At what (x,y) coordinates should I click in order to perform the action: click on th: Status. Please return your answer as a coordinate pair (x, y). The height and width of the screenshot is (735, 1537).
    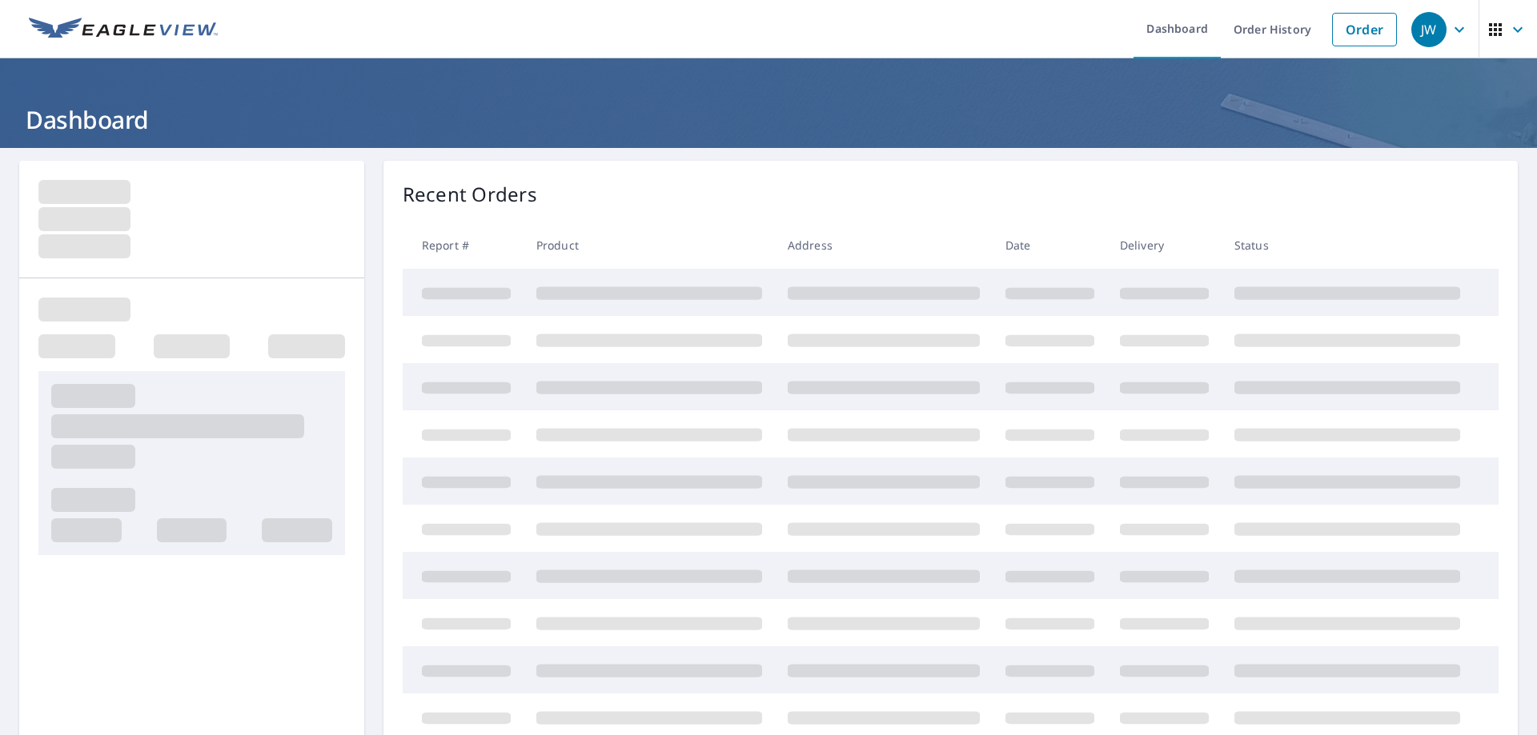
    Looking at the image, I should click on (1347, 245).